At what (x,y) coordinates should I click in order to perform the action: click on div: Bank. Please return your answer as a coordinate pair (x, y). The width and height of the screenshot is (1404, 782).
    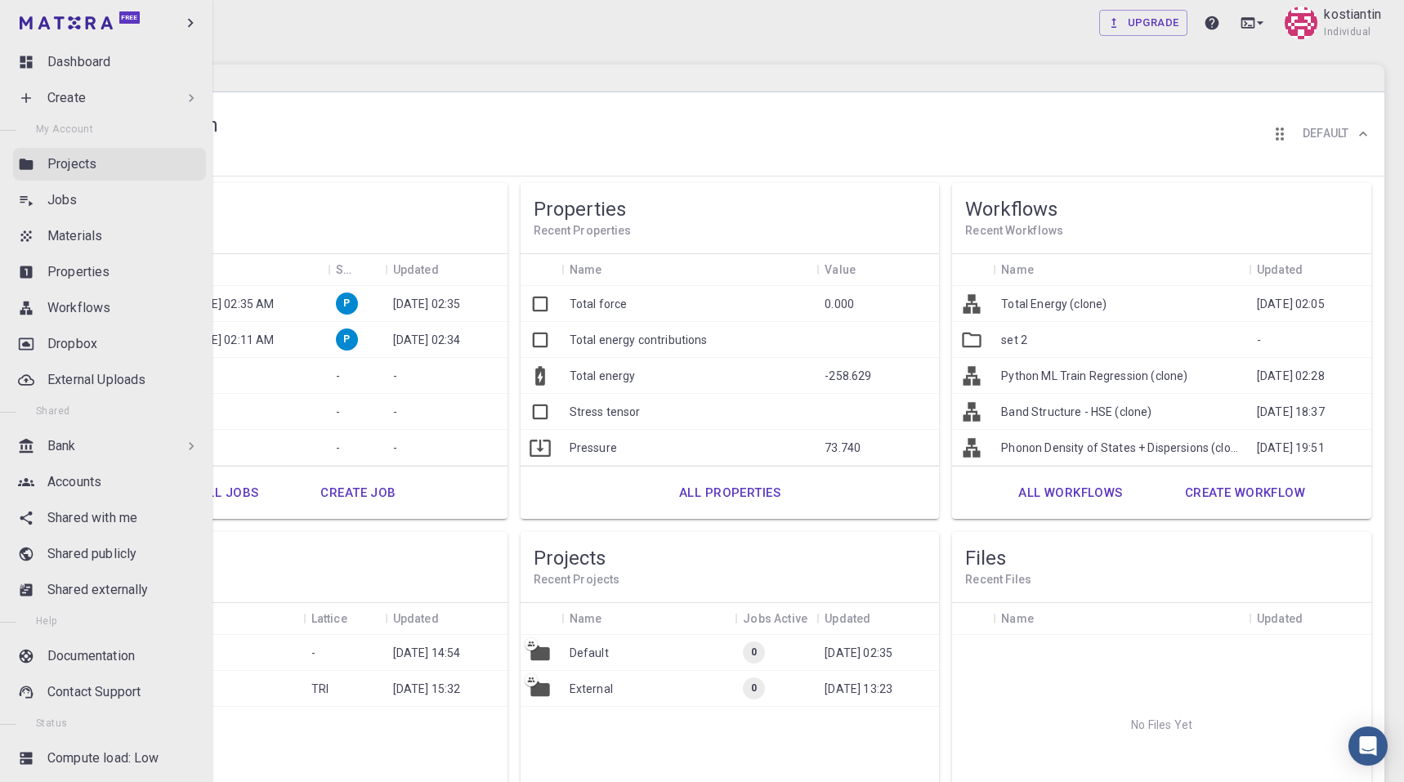
    Looking at the image, I should click on (109, 446).